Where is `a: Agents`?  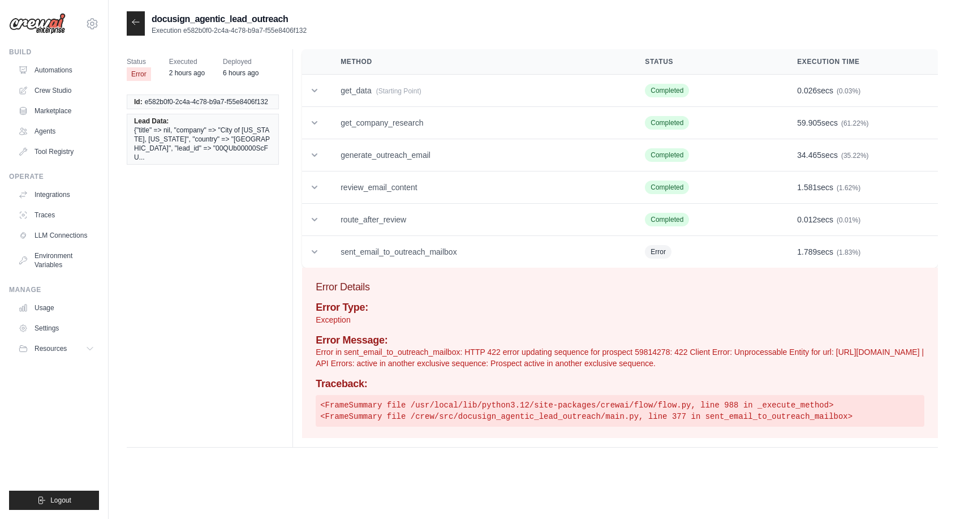
a: Agents is located at coordinates (56, 131).